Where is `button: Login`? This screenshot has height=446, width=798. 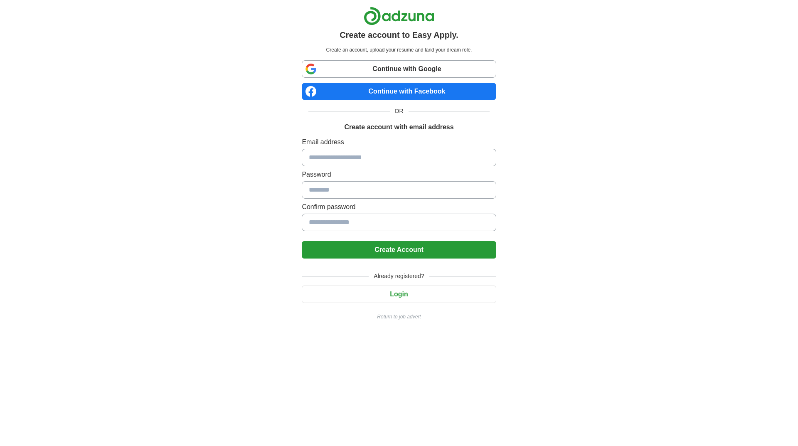
button: Login is located at coordinates (399, 294).